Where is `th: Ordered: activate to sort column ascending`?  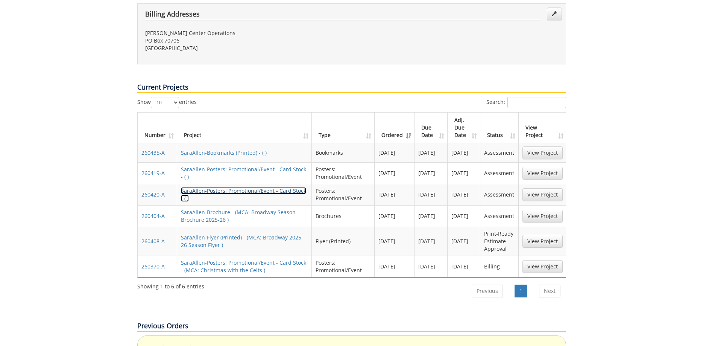 th: Ordered: activate to sort column ascending is located at coordinates (395, 128).